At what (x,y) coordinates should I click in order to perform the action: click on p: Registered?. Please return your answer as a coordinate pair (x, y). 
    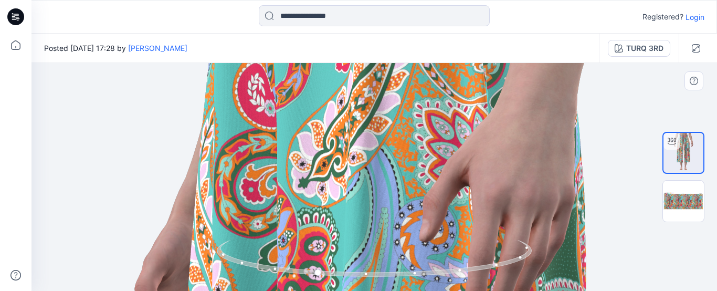
    Looking at the image, I should click on (663, 17).